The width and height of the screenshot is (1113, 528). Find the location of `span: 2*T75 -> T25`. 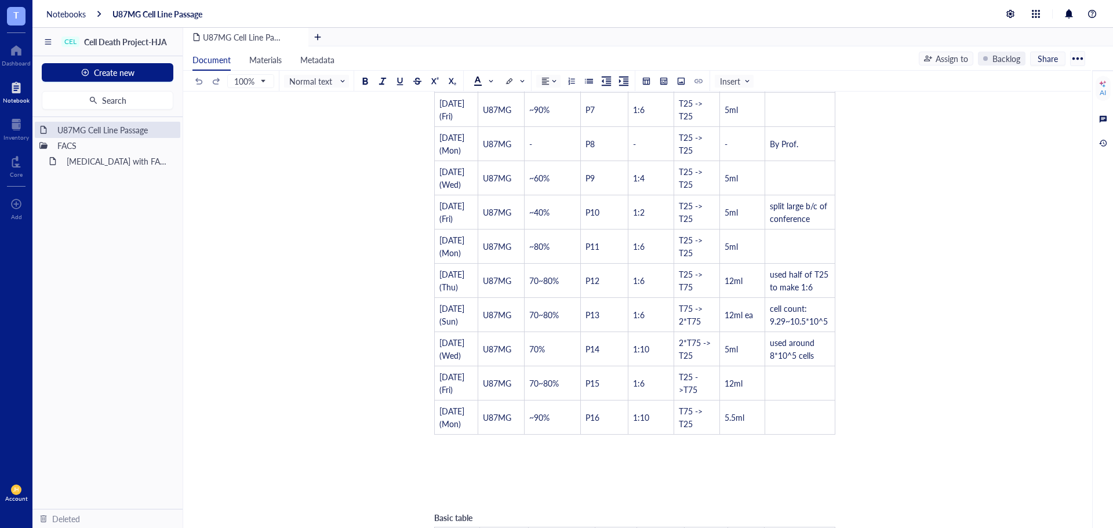

span: 2*T75 -> T25 is located at coordinates (696, 349).